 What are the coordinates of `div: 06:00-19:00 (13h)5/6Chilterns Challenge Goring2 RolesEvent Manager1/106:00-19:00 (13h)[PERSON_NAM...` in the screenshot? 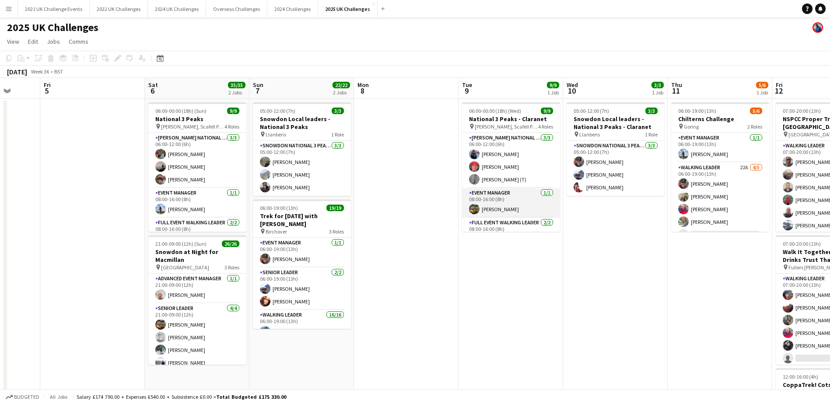 It's located at (720, 167).